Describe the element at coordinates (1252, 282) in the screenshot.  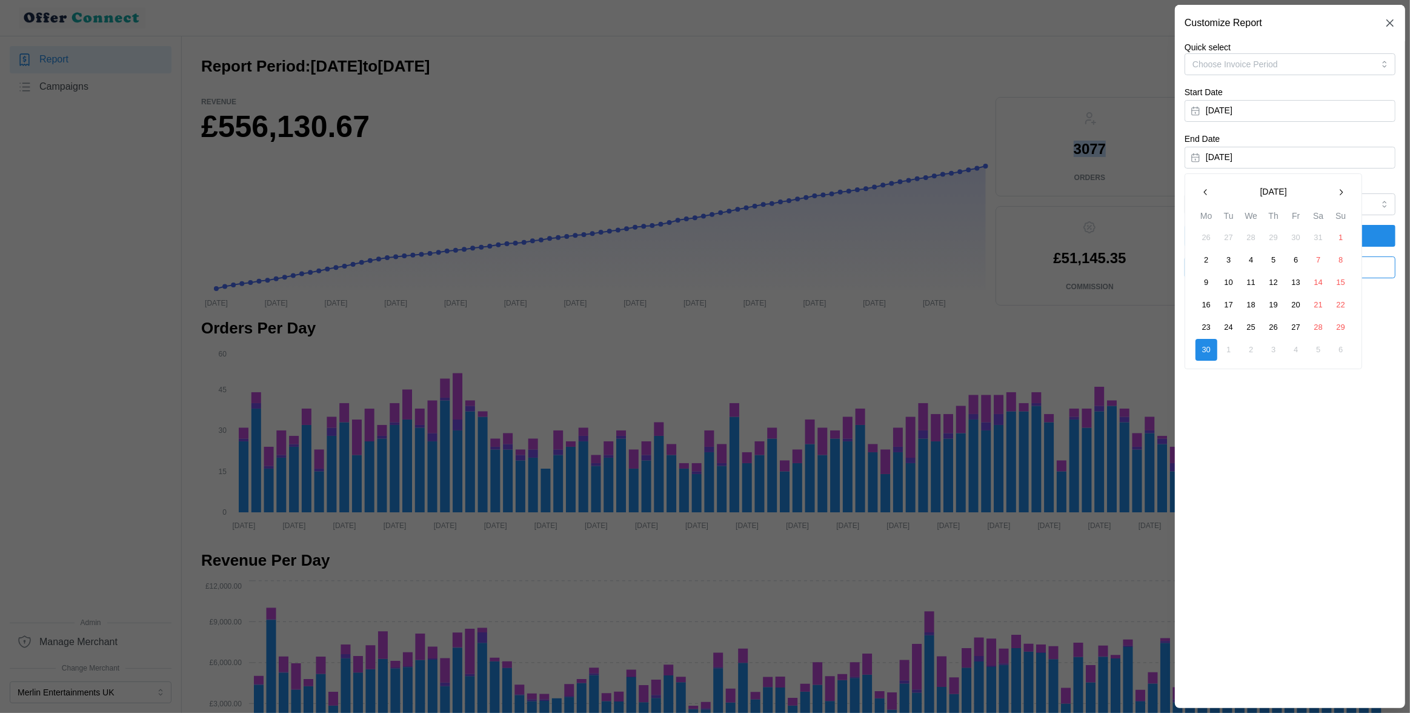
I see `button: 11 June 2025` at that location.